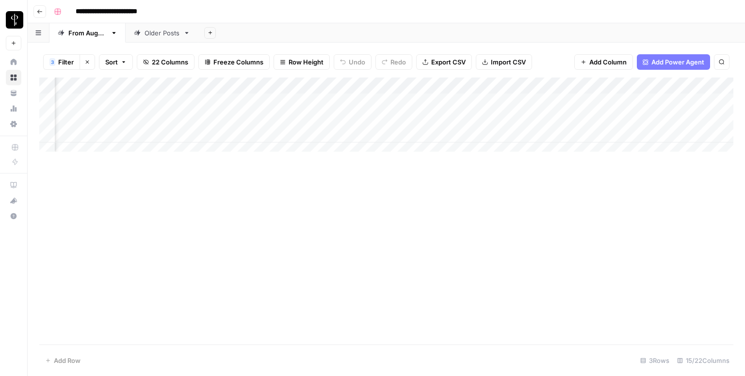 The height and width of the screenshot is (376, 745). What do you see at coordinates (14, 93) in the screenshot?
I see `a: Your Data` at bounding box center [14, 93].